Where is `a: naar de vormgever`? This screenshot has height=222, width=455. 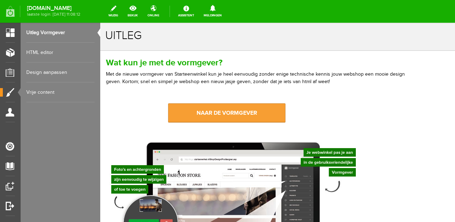
a: naar de vormgever is located at coordinates (127, 90).